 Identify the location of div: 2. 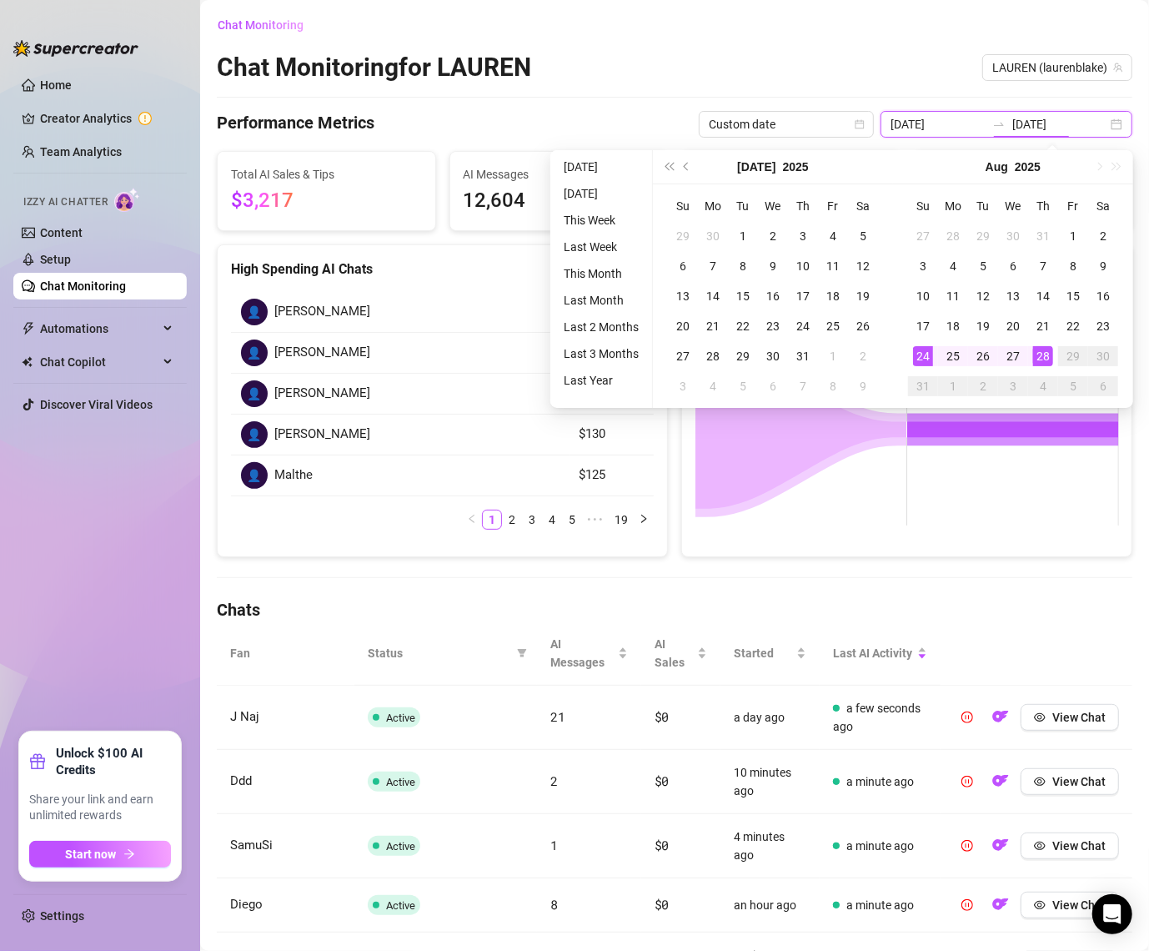
(863, 356).